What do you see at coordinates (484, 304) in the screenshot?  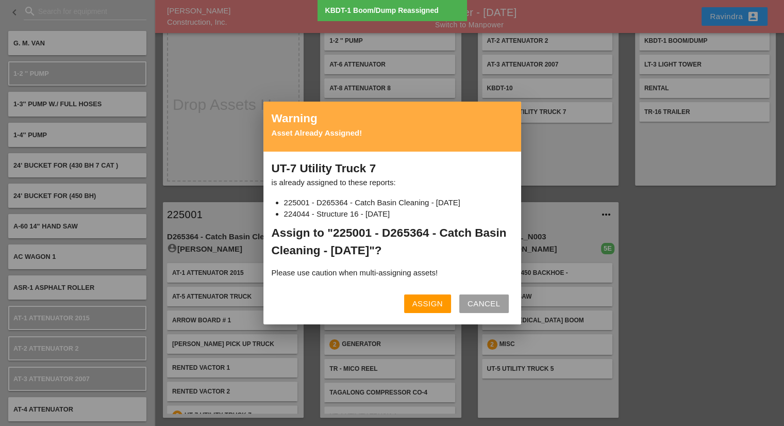 I see `button: Cancel` at bounding box center [484, 304].